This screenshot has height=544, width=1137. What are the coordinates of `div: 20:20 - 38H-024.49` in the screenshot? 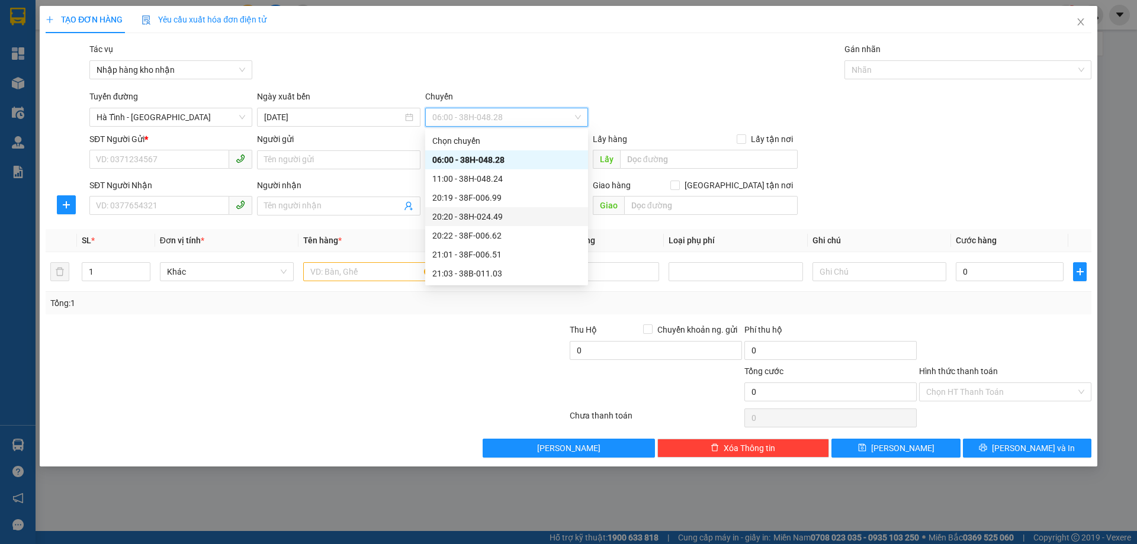 It's located at (506, 217).